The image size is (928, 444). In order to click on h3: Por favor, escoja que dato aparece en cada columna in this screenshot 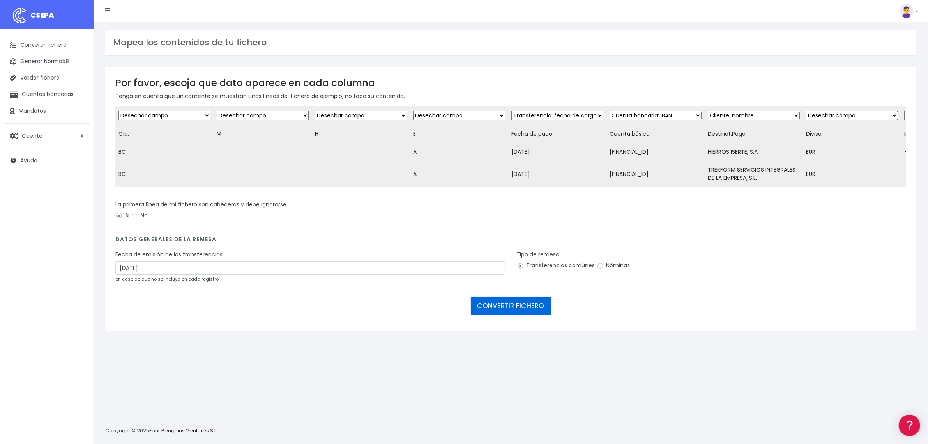, I will do `click(511, 83)`.